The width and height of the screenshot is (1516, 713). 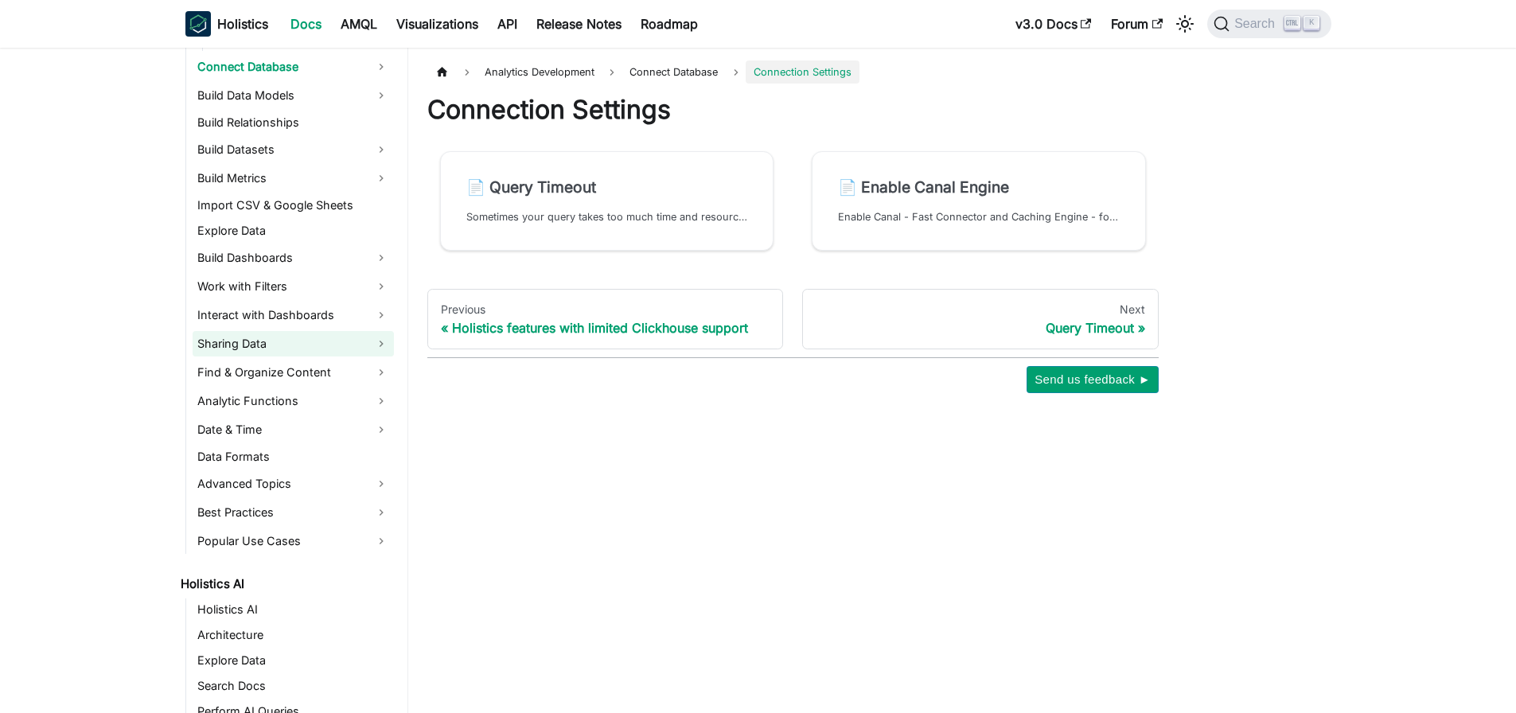 What do you see at coordinates (1311, 23) in the screenshot?
I see `kbd: K` at bounding box center [1311, 23].